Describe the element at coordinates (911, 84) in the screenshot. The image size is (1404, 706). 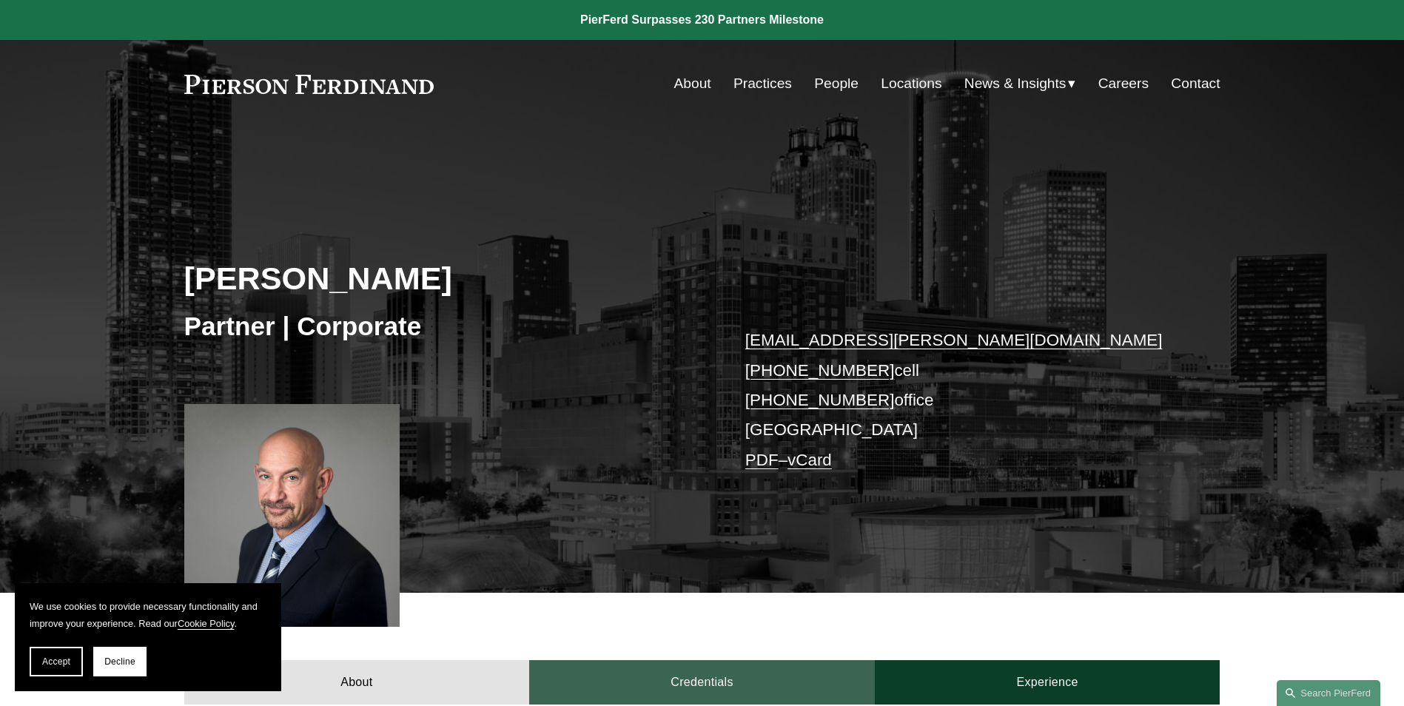
I see `a: Locations` at that location.